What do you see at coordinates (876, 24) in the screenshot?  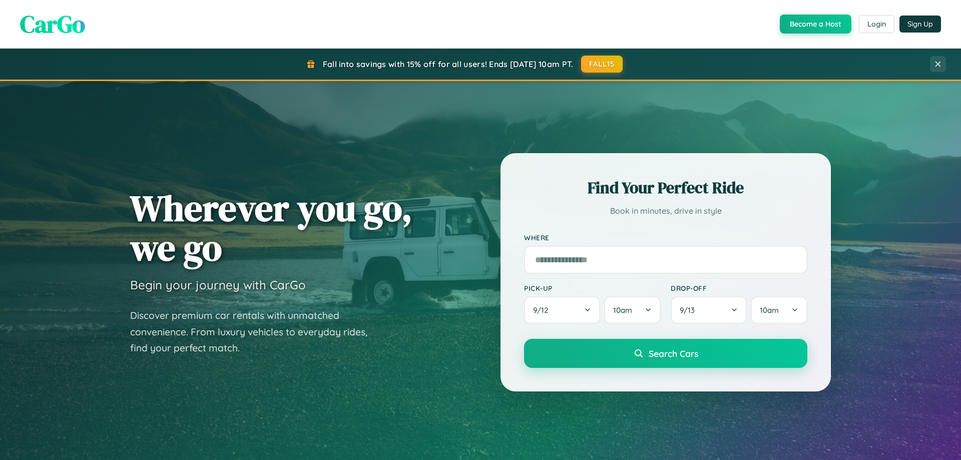 I see `button: Login` at bounding box center [876, 24].